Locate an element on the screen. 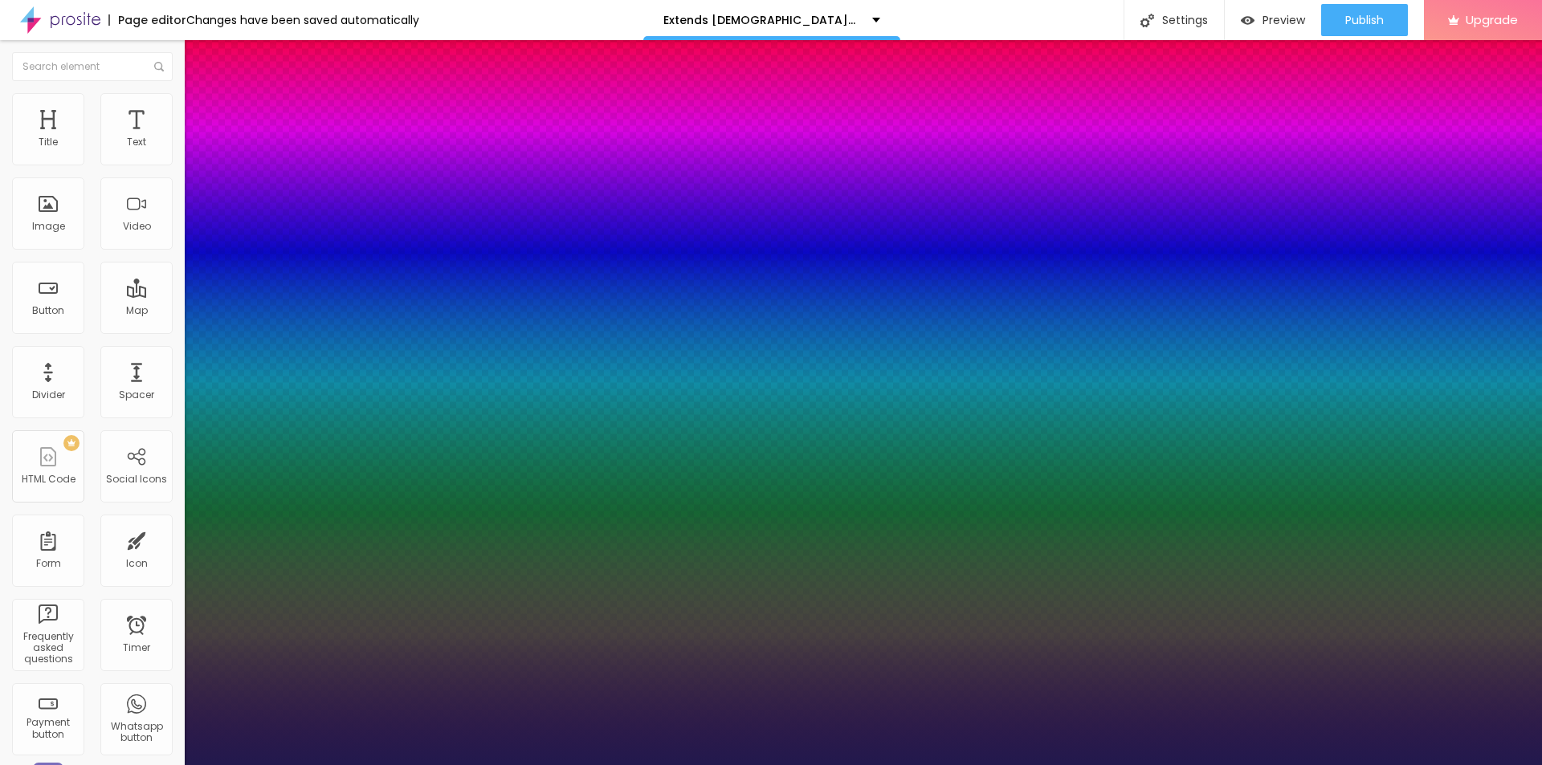 The height and width of the screenshot is (765, 1542). button: Publish is located at coordinates (1364, 20).